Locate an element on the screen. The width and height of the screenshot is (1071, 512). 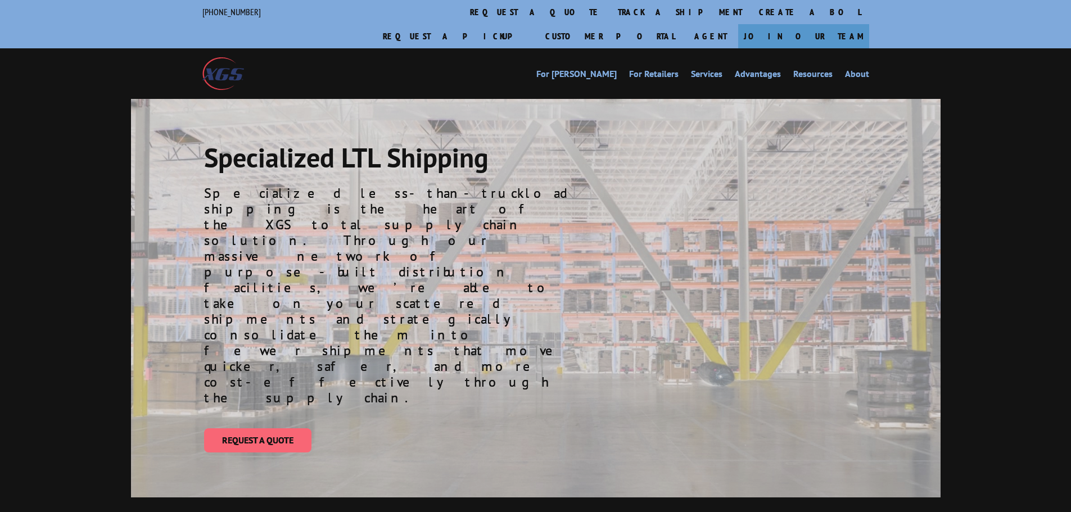
a: Request a pickup is located at coordinates (455, 36).